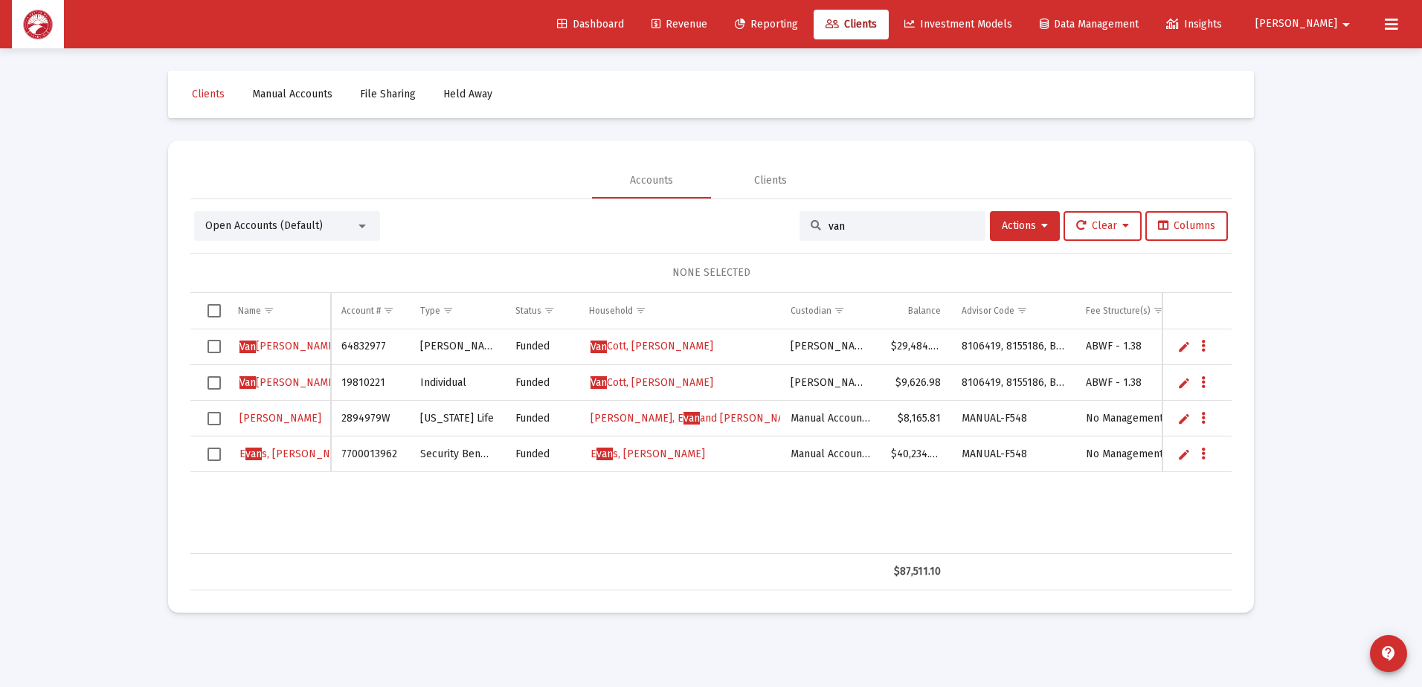  I want to click on td: Column Account #, so click(370, 311).